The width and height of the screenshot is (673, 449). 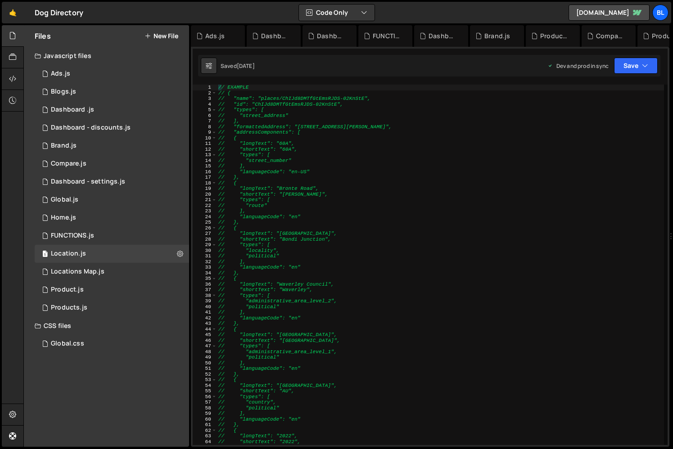 What do you see at coordinates (205, 132) in the screenshot?
I see `div: 9` at bounding box center [205, 132].